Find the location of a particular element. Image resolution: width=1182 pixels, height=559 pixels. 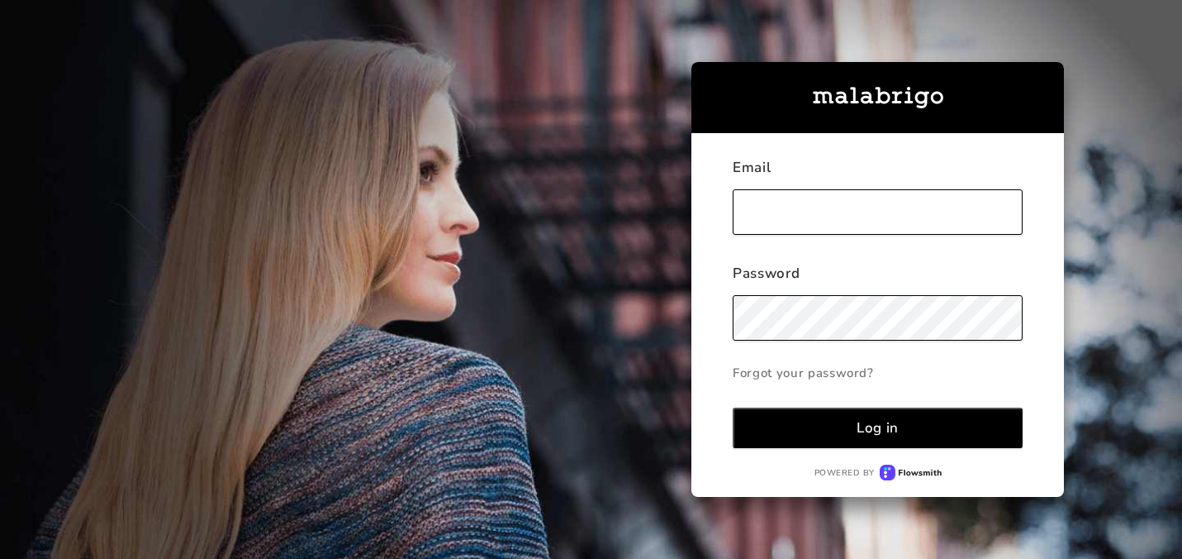

div: Email is located at coordinates (877, 174).